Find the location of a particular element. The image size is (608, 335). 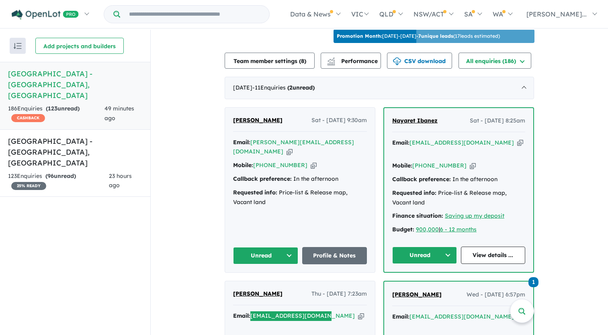

button: Team member settings (8) is located at coordinates (270, 61).